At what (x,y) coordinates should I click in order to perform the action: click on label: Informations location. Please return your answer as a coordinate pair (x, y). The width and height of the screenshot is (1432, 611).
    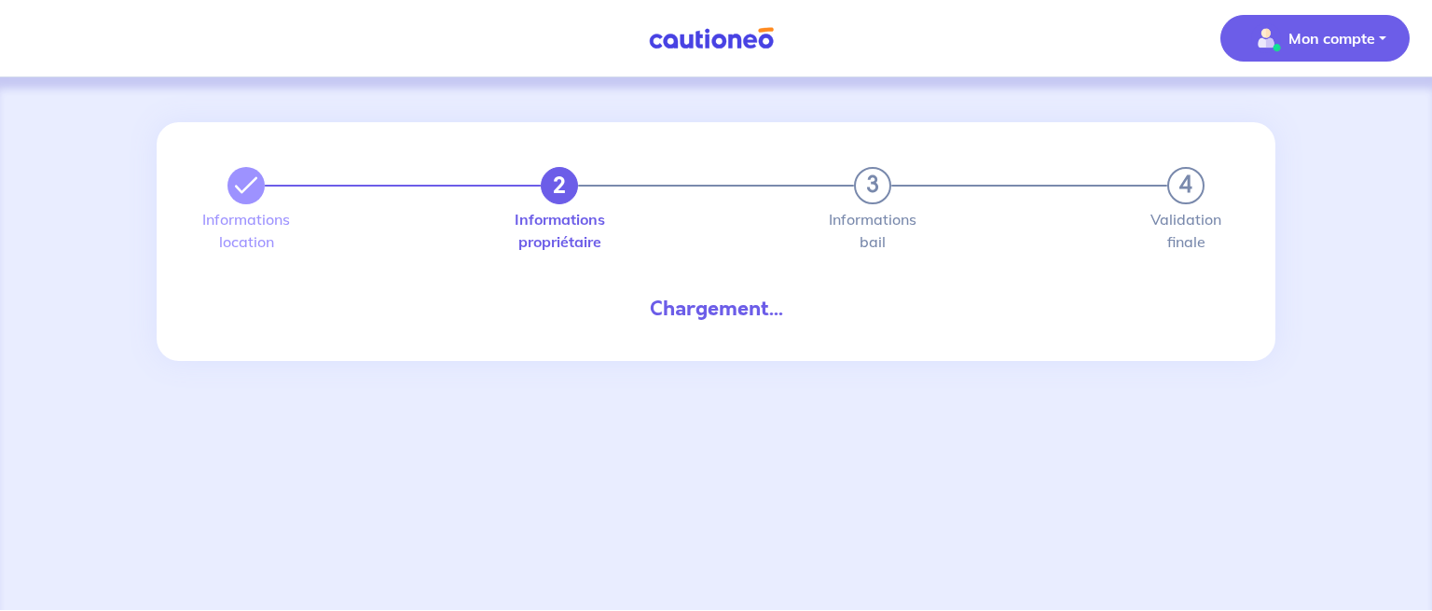
    Looking at the image, I should click on (246, 230).